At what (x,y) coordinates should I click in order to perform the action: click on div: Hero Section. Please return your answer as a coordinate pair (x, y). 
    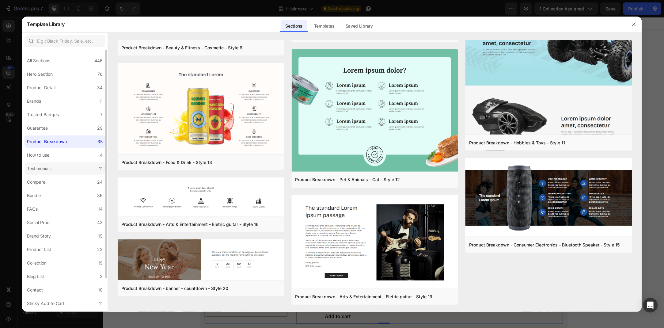
    Looking at the image, I should click on (40, 74).